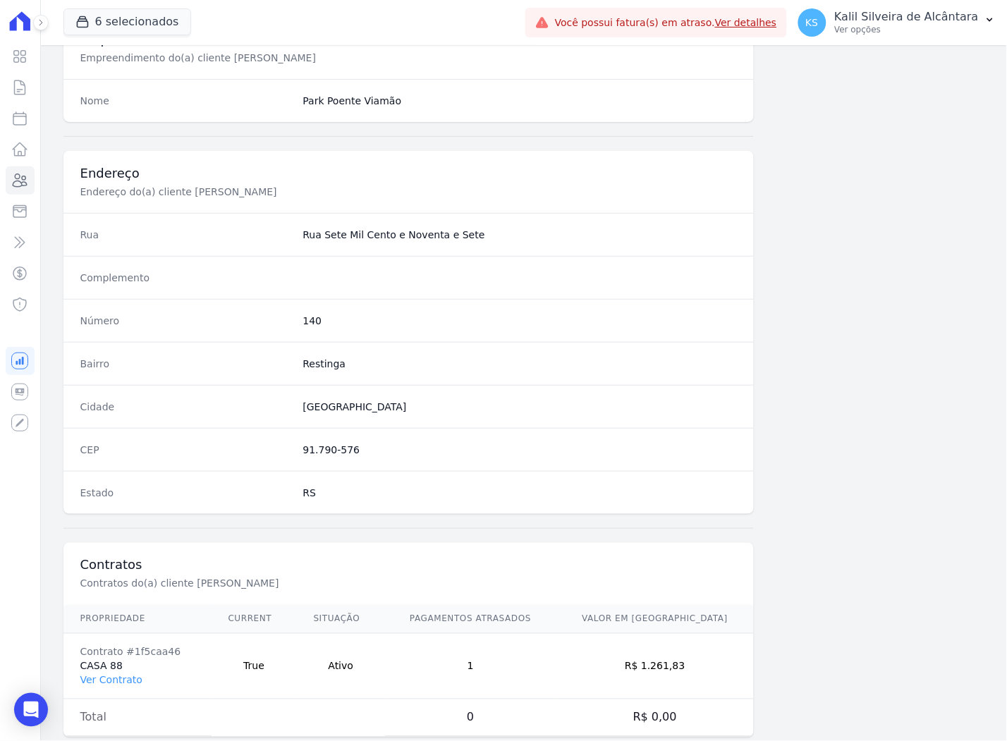 Image resolution: width=1007 pixels, height=741 pixels. Describe the element at coordinates (520, 101) in the screenshot. I see `dd: Park Poente Viamão` at that location.